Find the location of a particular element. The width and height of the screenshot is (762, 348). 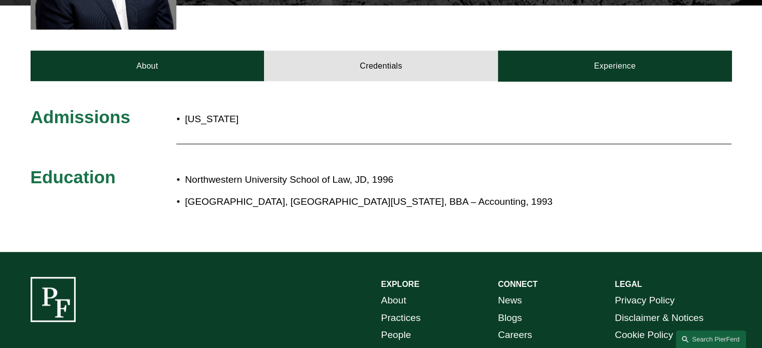

a: Careers is located at coordinates (515, 335).